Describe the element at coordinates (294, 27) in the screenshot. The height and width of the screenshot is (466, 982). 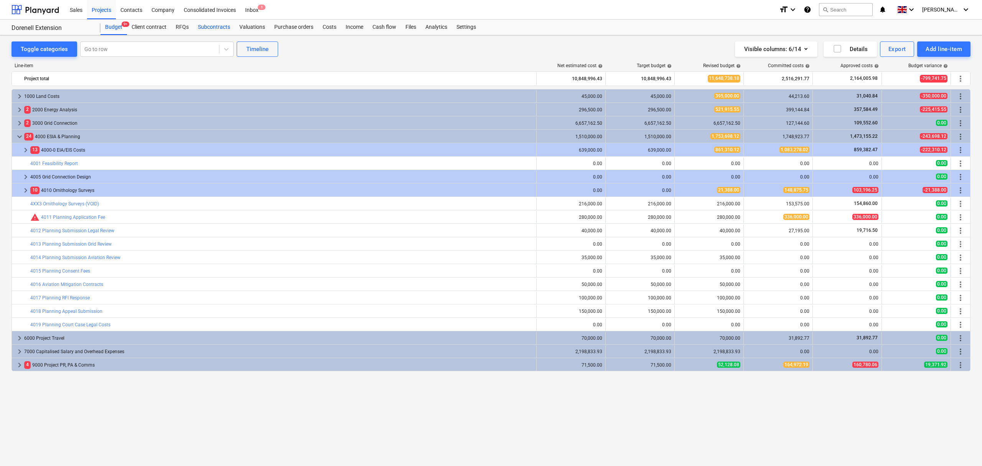
I see `div: Purchase orders` at that location.